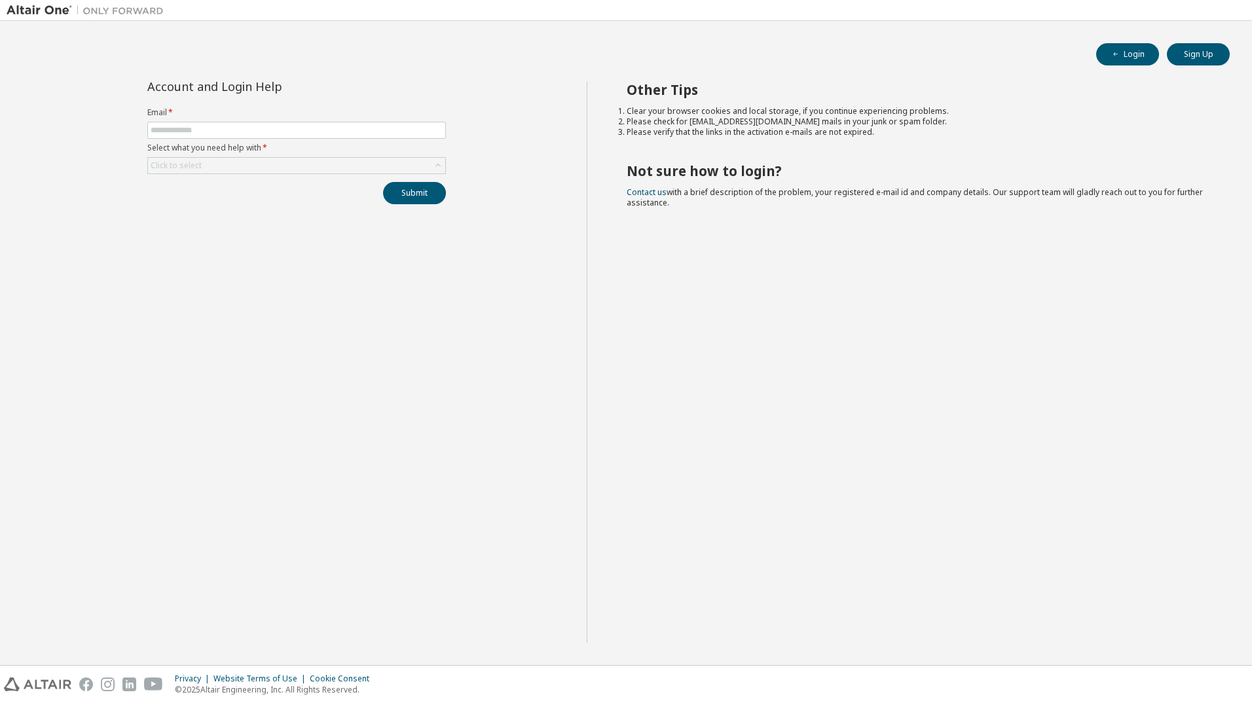  Describe the element at coordinates (267, 86) in the screenshot. I see `div: Account and Login Help` at that location.